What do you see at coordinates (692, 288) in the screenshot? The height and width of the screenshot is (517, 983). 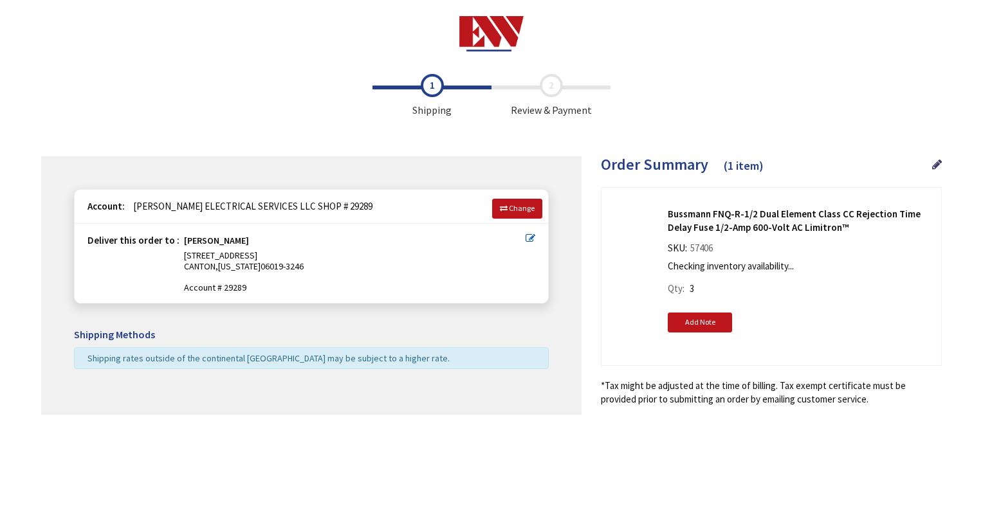 I see `span: 3` at bounding box center [692, 288].